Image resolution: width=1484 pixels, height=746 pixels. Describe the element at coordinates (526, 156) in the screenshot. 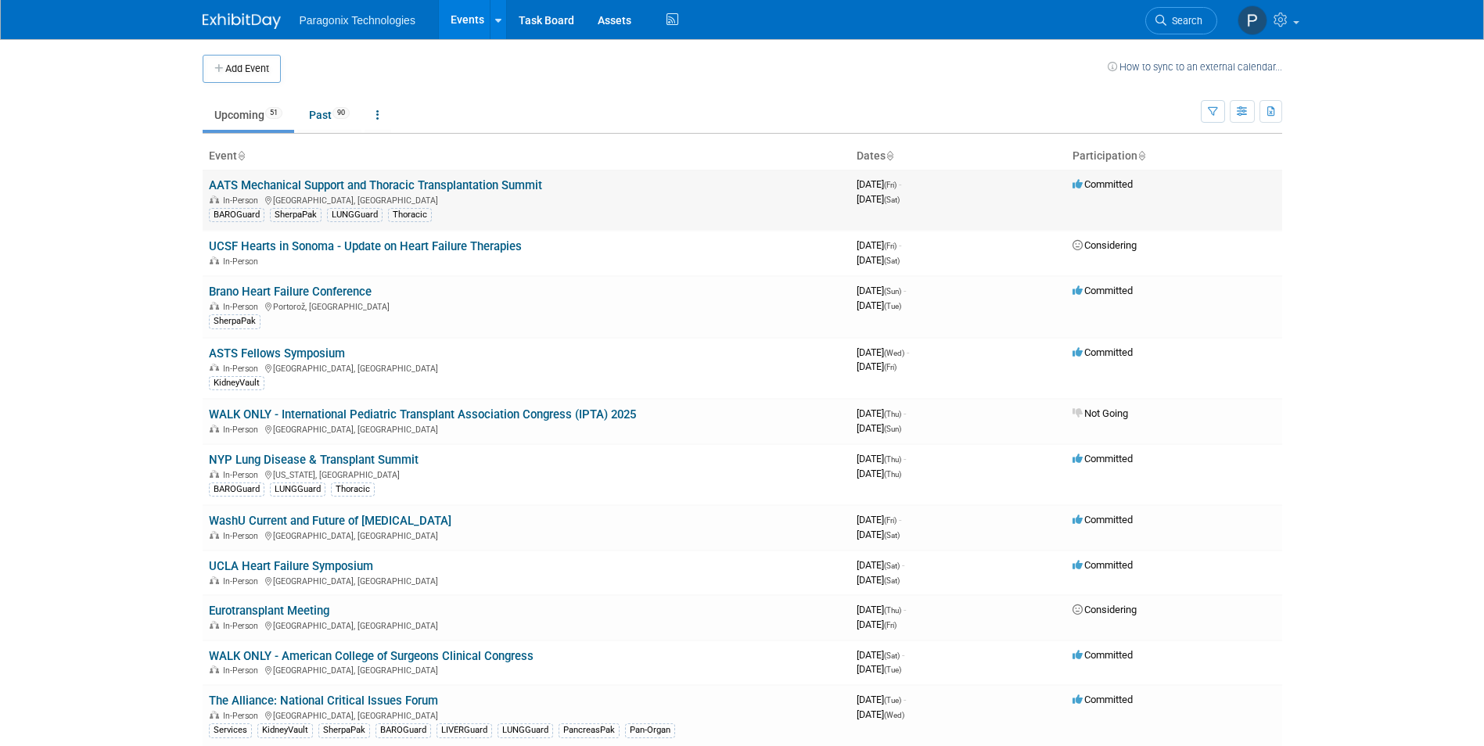

I see `th: Event` at that location.